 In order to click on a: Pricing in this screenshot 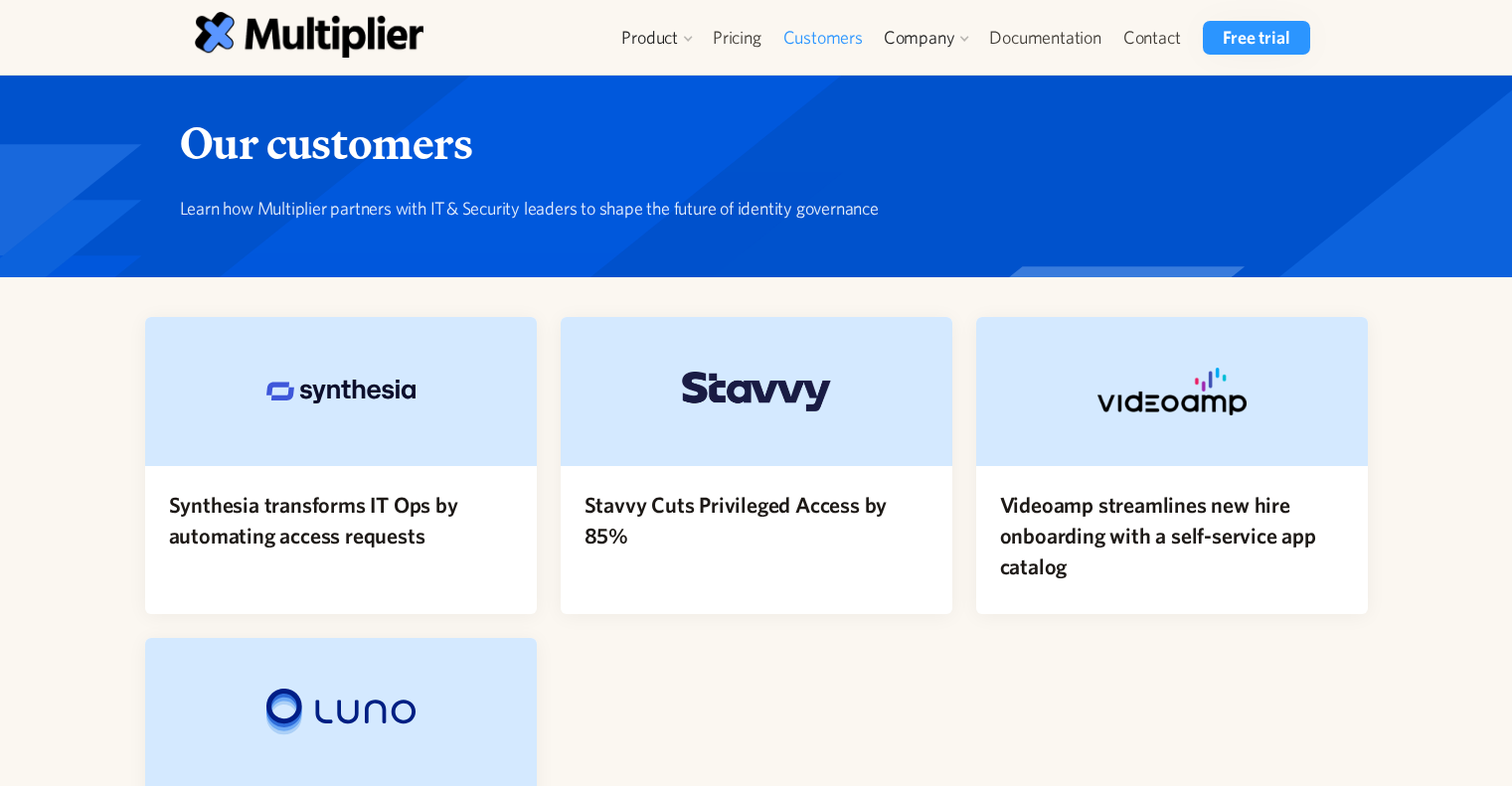, I will do `click(737, 38)`.